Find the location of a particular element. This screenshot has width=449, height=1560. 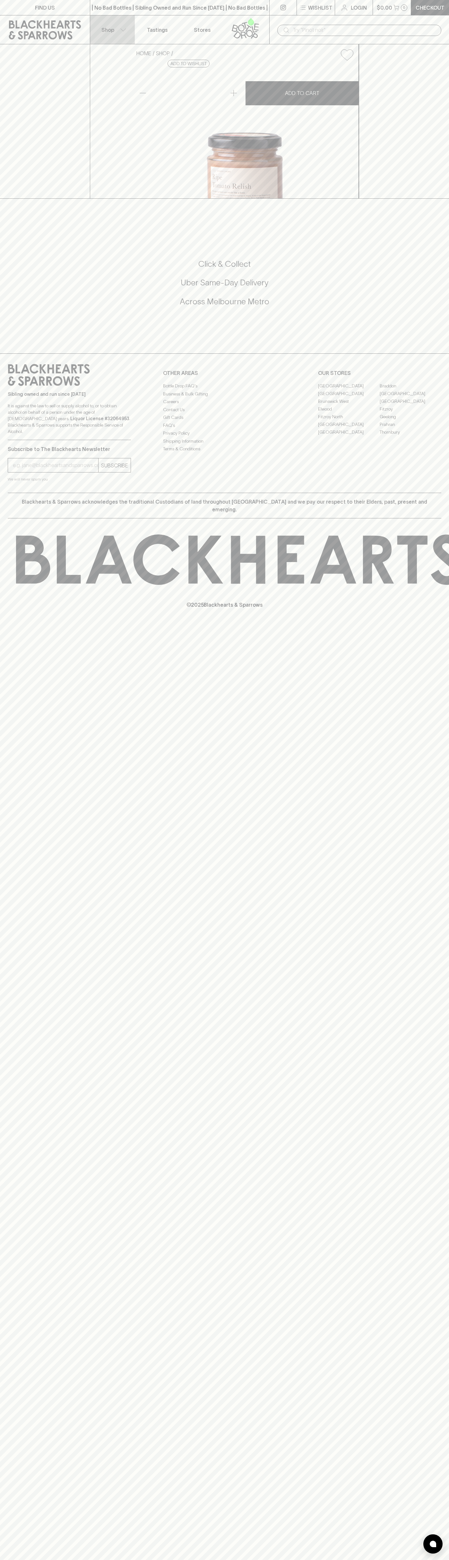

p: Wishlist is located at coordinates (320, 8).